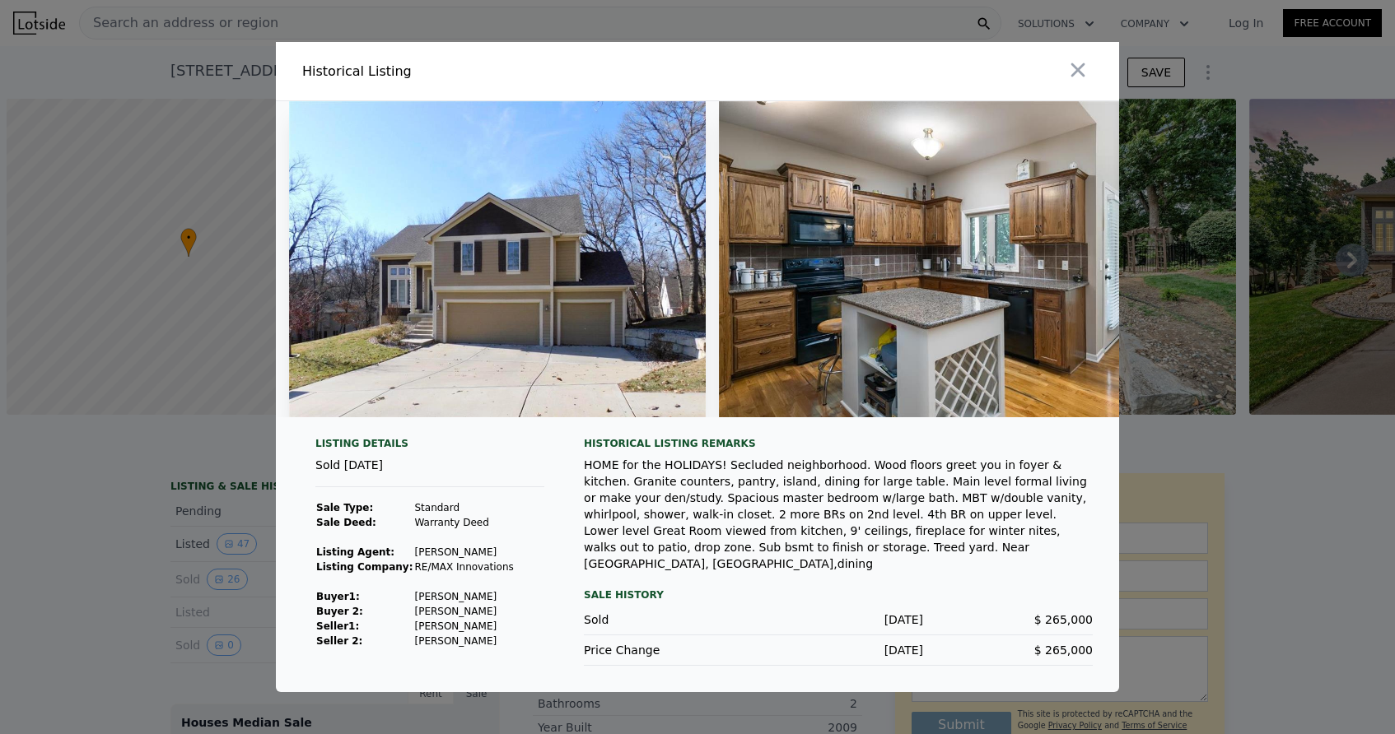 The width and height of the screenshot is (1395, 734). Describe the element at coordinates (338, 627) in the screenshot. I see `strong: Seller 1 :` at that location.